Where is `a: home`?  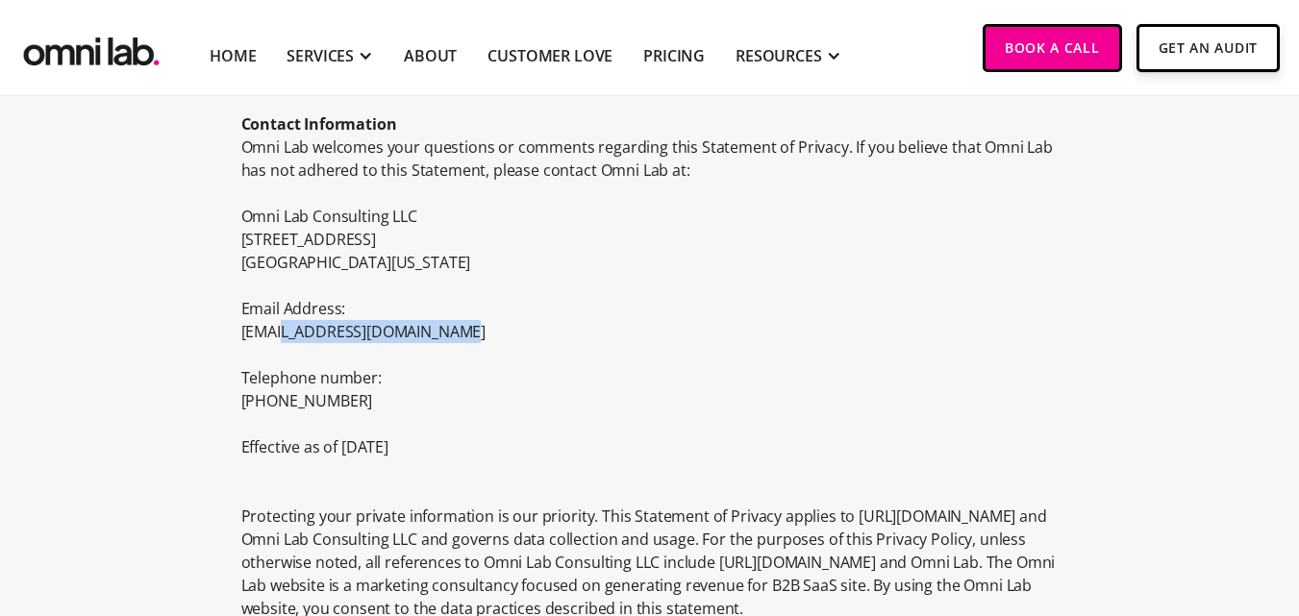 a: home is located at coordinates (91, 47).